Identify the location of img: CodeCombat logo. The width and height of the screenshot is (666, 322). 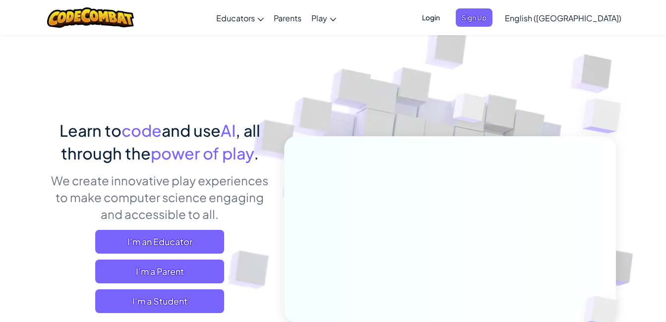
(90, 17).